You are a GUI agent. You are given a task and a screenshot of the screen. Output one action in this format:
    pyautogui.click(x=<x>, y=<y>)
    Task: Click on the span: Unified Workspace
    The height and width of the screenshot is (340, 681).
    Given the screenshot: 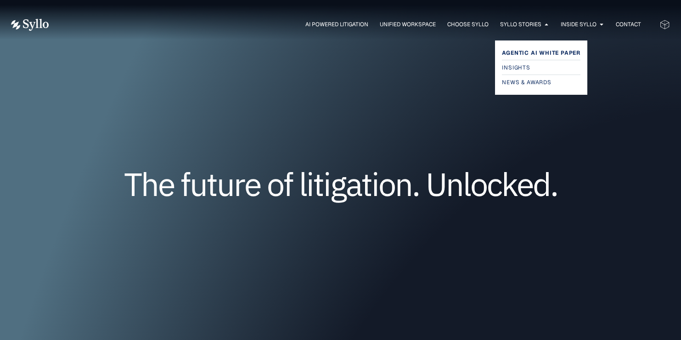 What is the action you would take?
    pyautogui.click(x=408, y=24)
    